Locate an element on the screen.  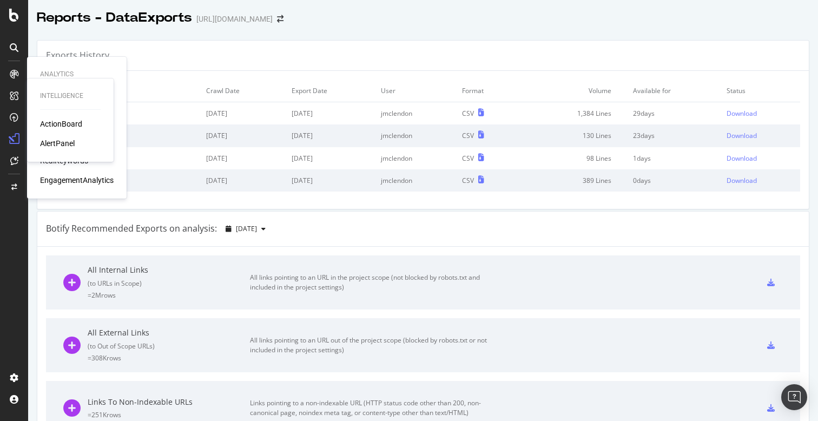
div: = 308K rows is located at coordinates (169, 358).